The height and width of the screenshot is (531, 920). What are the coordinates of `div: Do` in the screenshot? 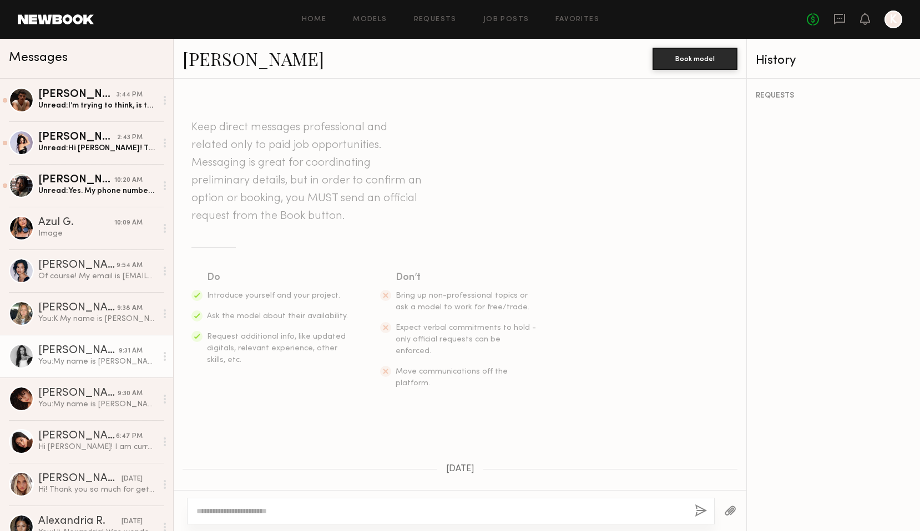 It's located at (278, 278).